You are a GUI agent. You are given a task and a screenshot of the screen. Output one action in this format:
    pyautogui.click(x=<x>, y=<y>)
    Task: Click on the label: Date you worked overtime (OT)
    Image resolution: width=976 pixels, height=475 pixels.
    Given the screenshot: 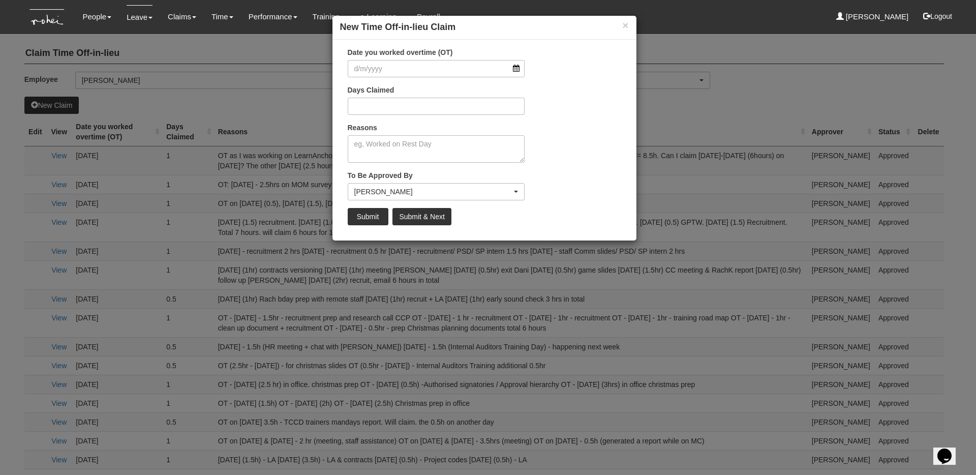 What is the action you would take?
    pyautogui.click(x=400, y=52)
    